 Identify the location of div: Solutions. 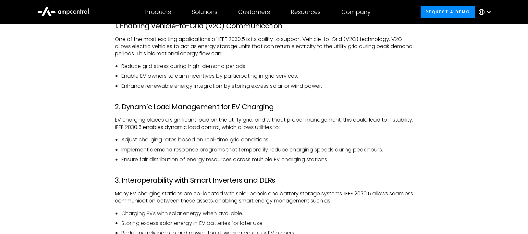
(205, 12).